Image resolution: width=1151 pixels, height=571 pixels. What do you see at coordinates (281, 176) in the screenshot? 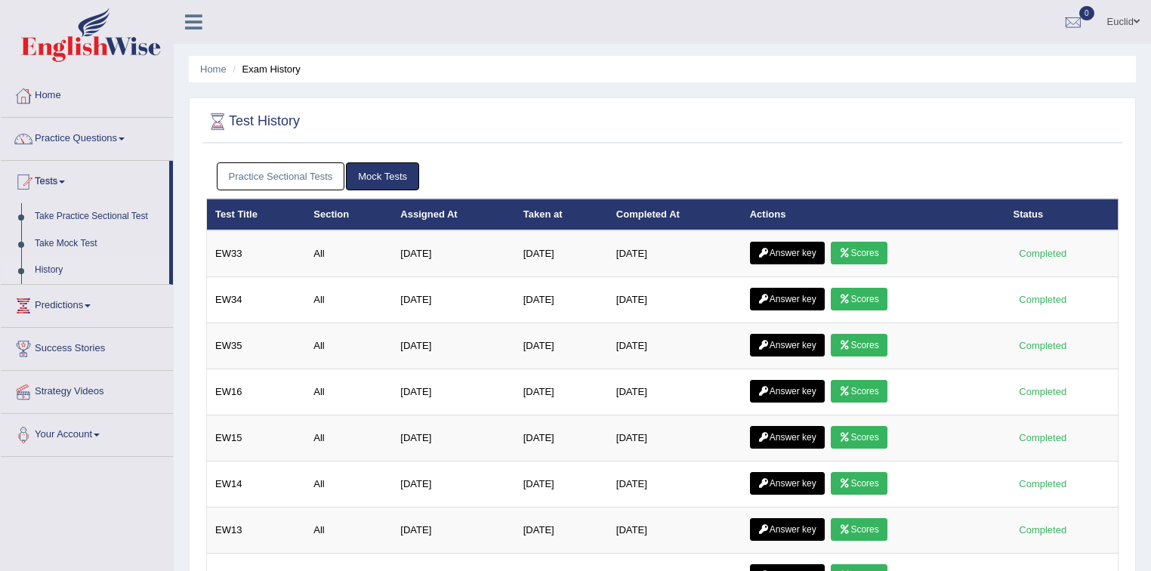
I see `a: Practice Sectional Tests` at bounding box center [281, 176].